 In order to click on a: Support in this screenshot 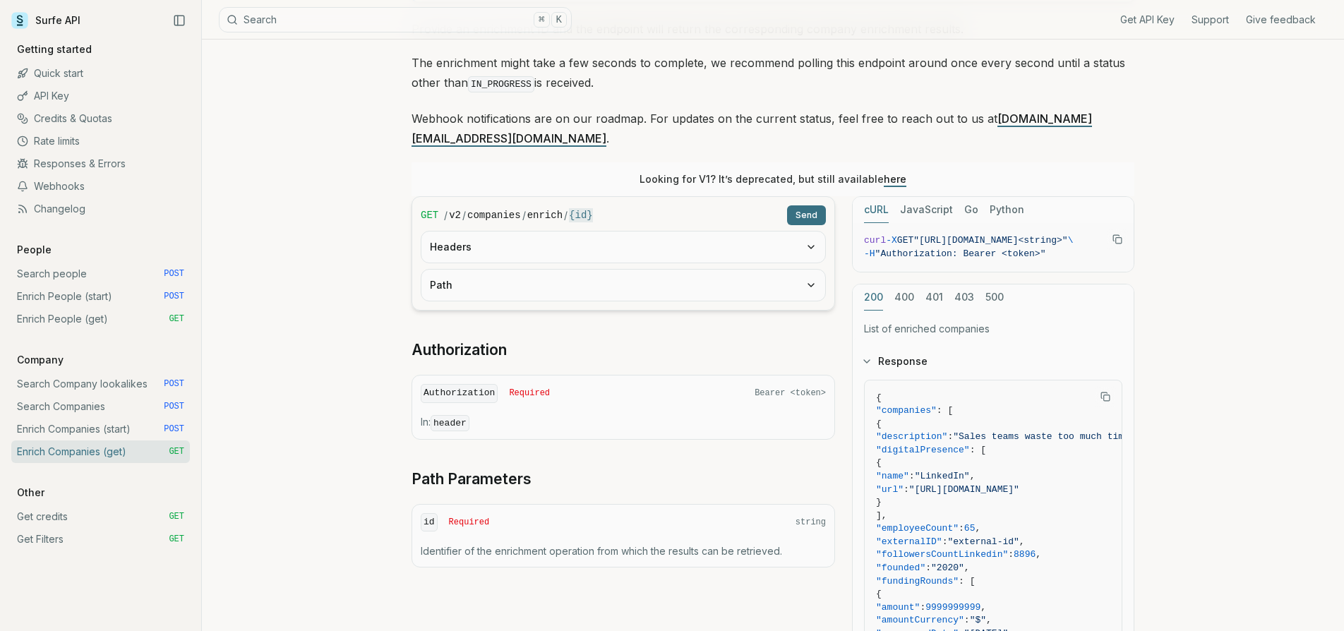, I will do `click(1210, 20)`.